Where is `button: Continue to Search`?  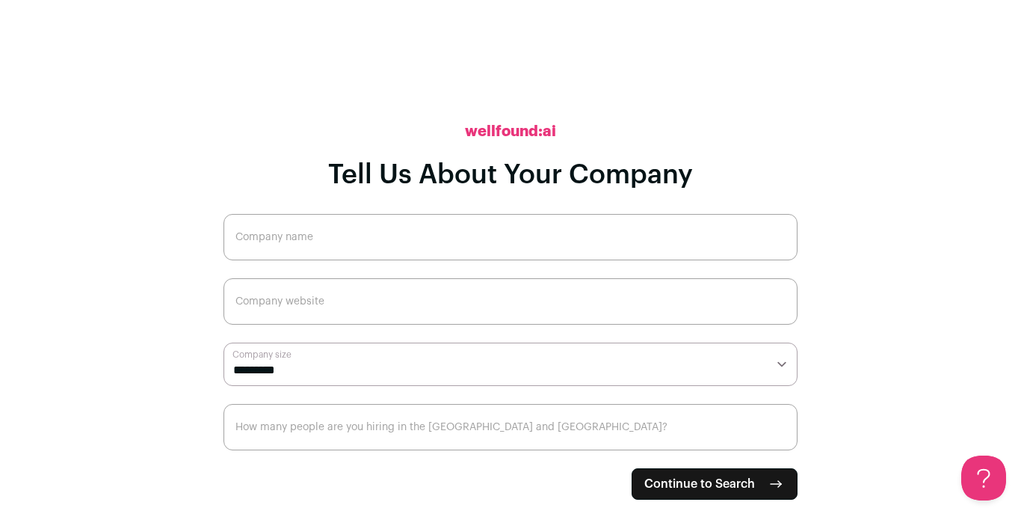
button: Continue to Search is located at coordinates (715, 484).